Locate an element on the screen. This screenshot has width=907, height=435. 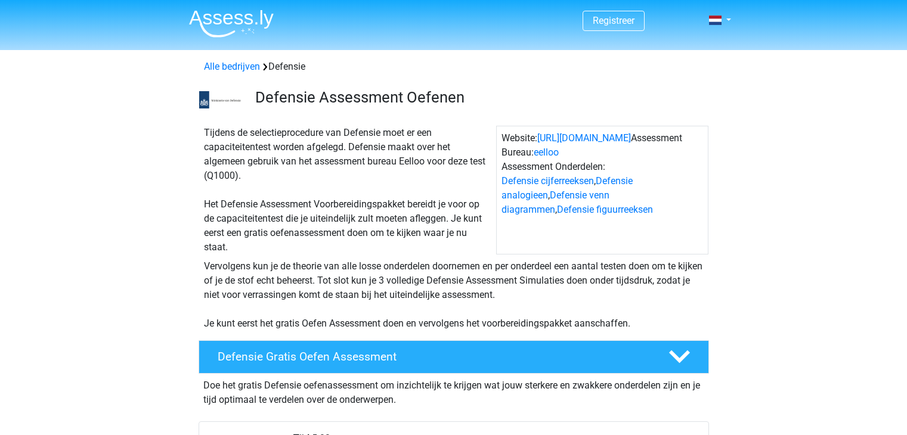
div: Vervolgens kun je de theorie van alle losse onderdelen doornemen en per onderdeel een aantal test... is located at coordinates (454, 295).